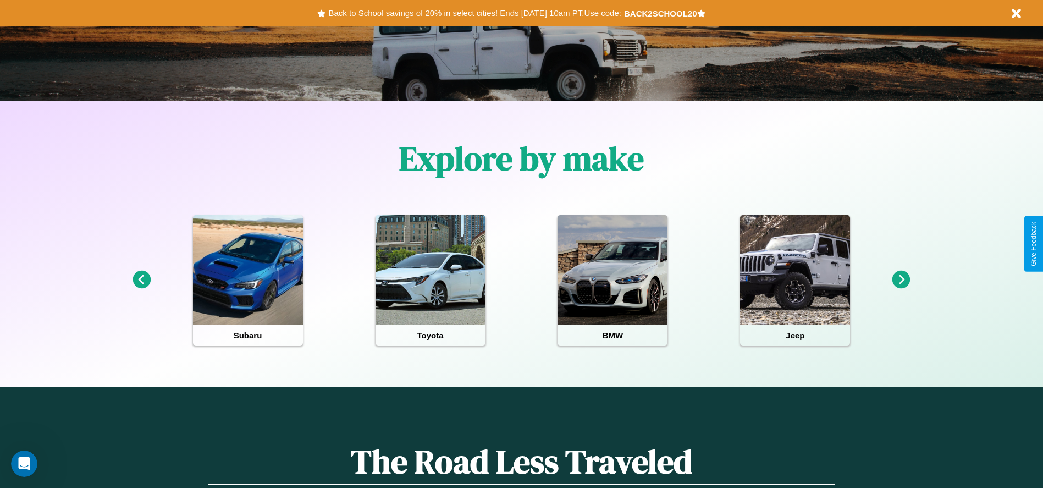  I want to click on h4: BMW, so click(612, 335).